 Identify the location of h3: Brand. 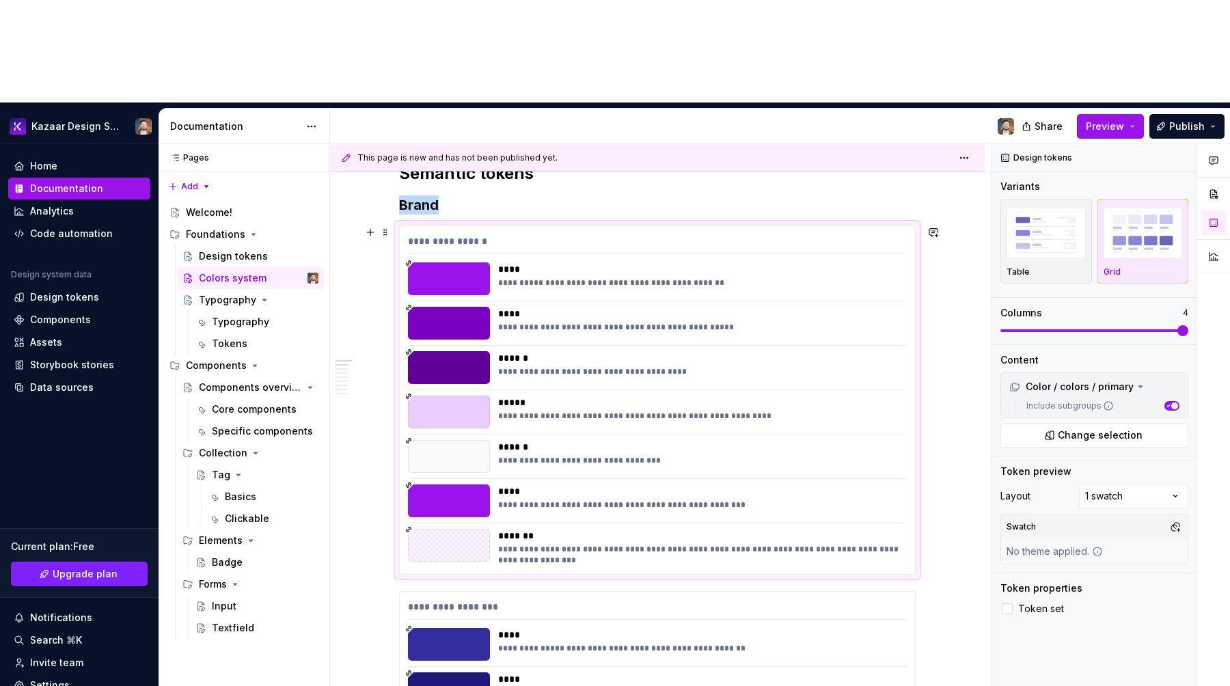
(657, 205).